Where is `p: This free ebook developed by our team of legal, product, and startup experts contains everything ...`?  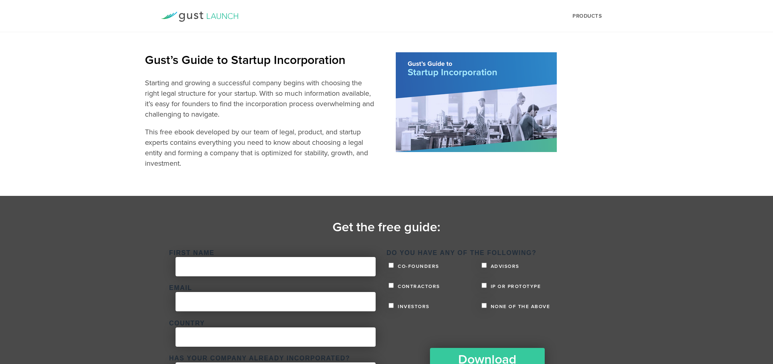
p: This free ebook developed by our team of legal, product, and startup experts contains everything ... is located at coordinates (261, 148).